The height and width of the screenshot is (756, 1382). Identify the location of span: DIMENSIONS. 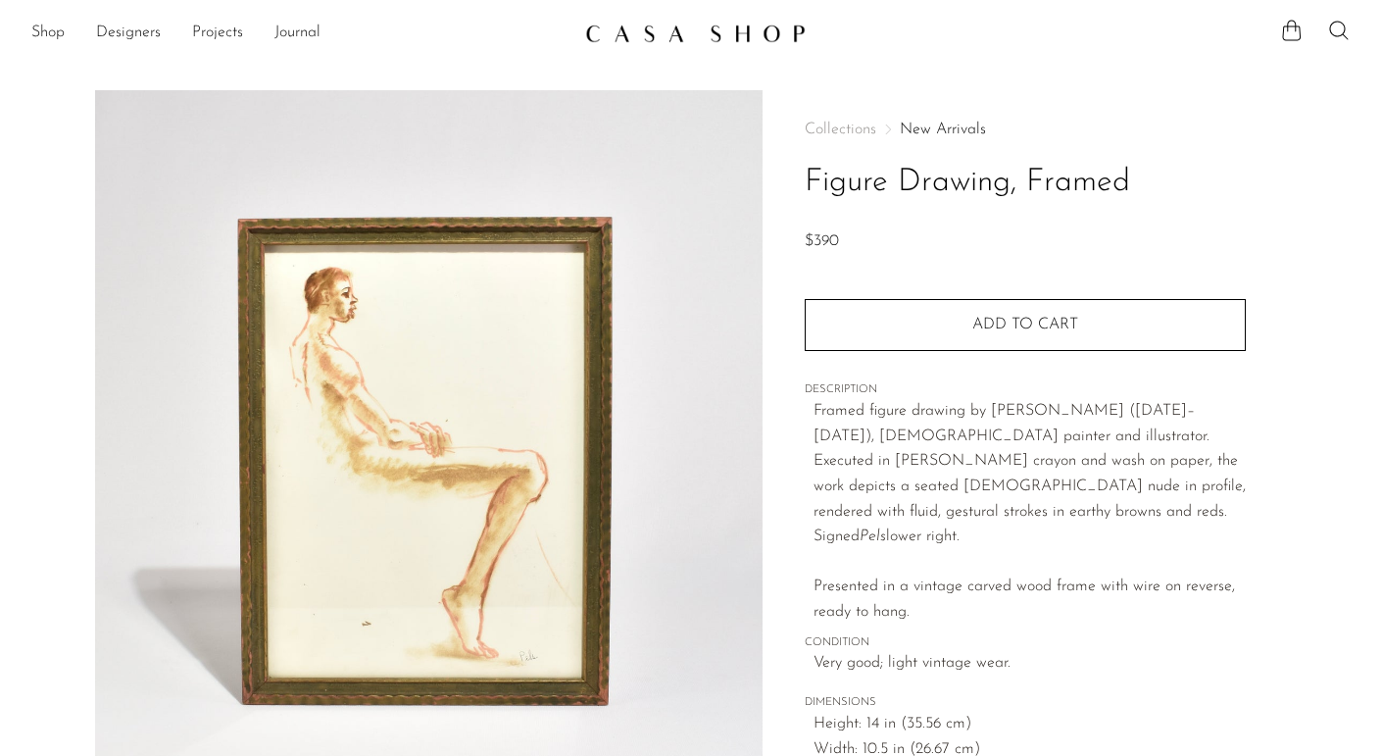
(1025, 703).